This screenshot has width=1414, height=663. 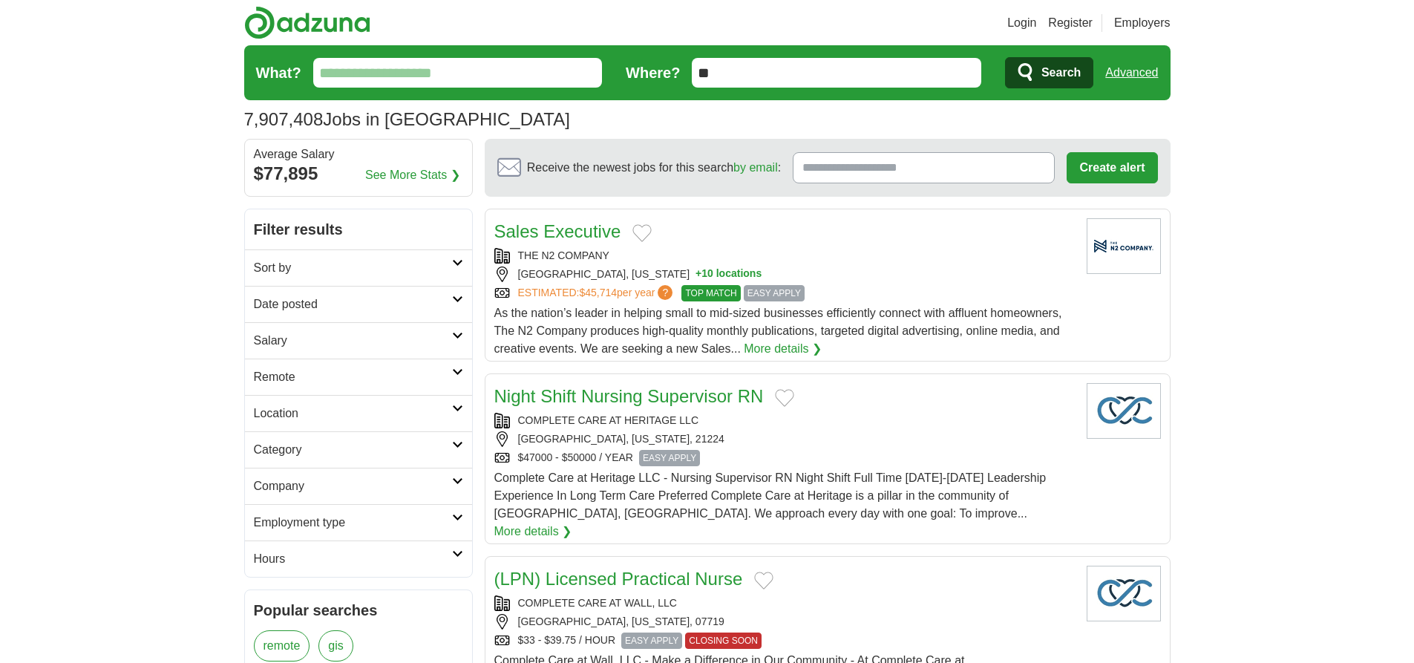 I want to click on a: by email, so click(x=756, y=167).